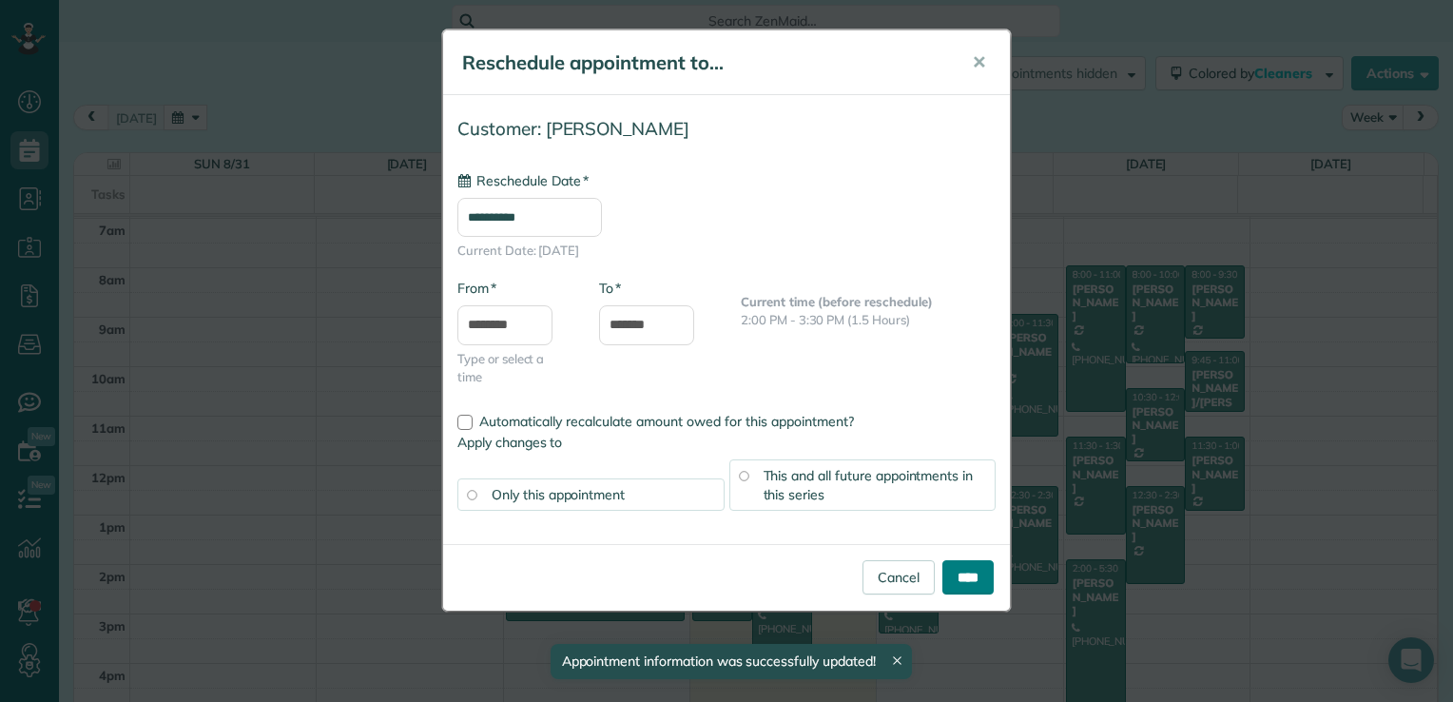 The width and height of the screenshot is (1453, 702). What do you see at coordinates (610, 288) in the screenshot?
I see `label: To` at bounding box center [610, 288].